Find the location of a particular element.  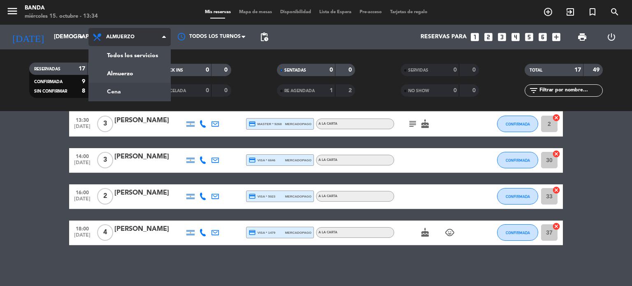

span: visa * 1479 is located at coordinates (262, 233).